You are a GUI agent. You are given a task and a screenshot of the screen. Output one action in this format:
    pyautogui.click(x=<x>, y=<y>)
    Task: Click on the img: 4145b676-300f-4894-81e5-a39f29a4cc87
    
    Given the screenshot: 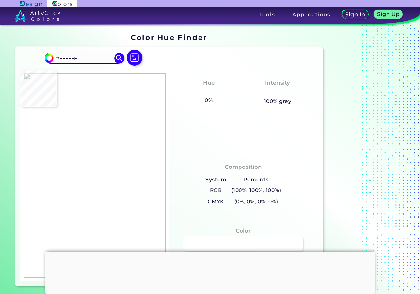 What is the action you would take?
    pyautogui.click(x=94, y=176)
    